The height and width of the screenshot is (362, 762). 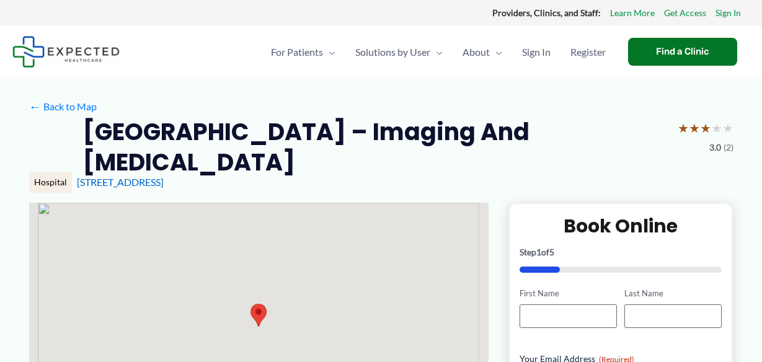 What do you see at coordinates (620, 252) in the screenshot?
I see `p: Step of` at bounding box center [620, 252].